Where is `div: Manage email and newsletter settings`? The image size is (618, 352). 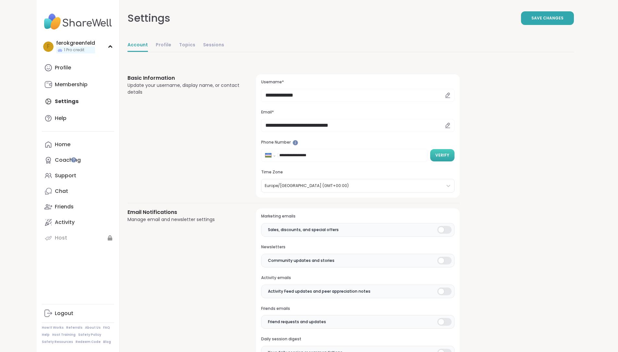 div: Manage email and newsletter settings is located at coordinates (184, 220).